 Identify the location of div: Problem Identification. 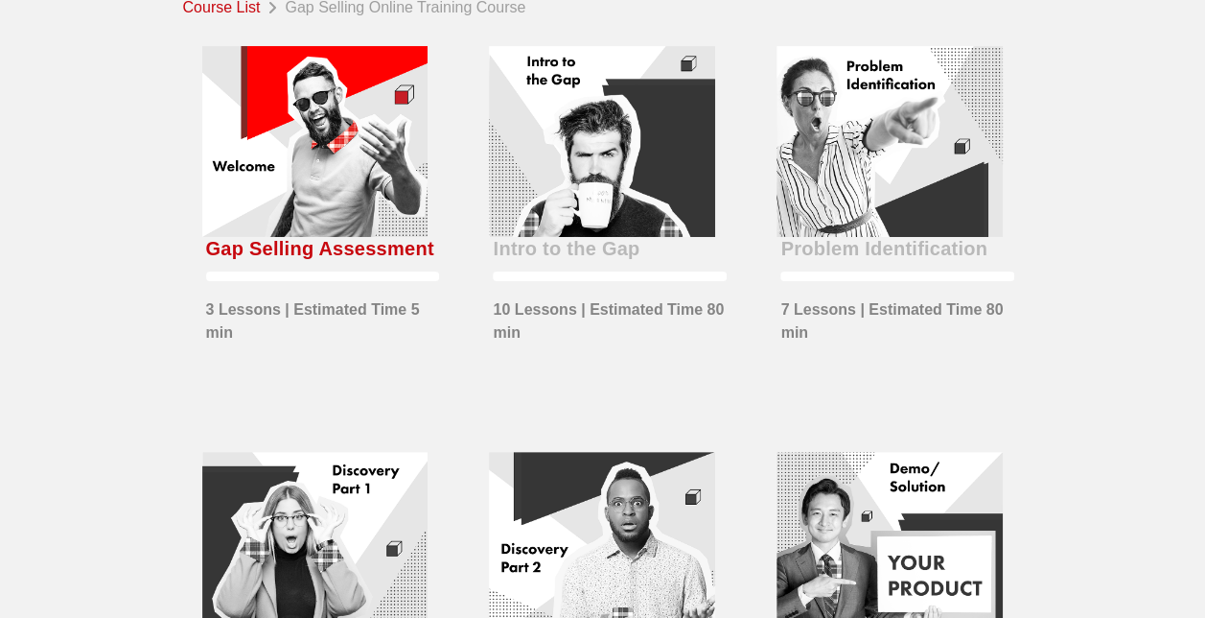
(884, 248).